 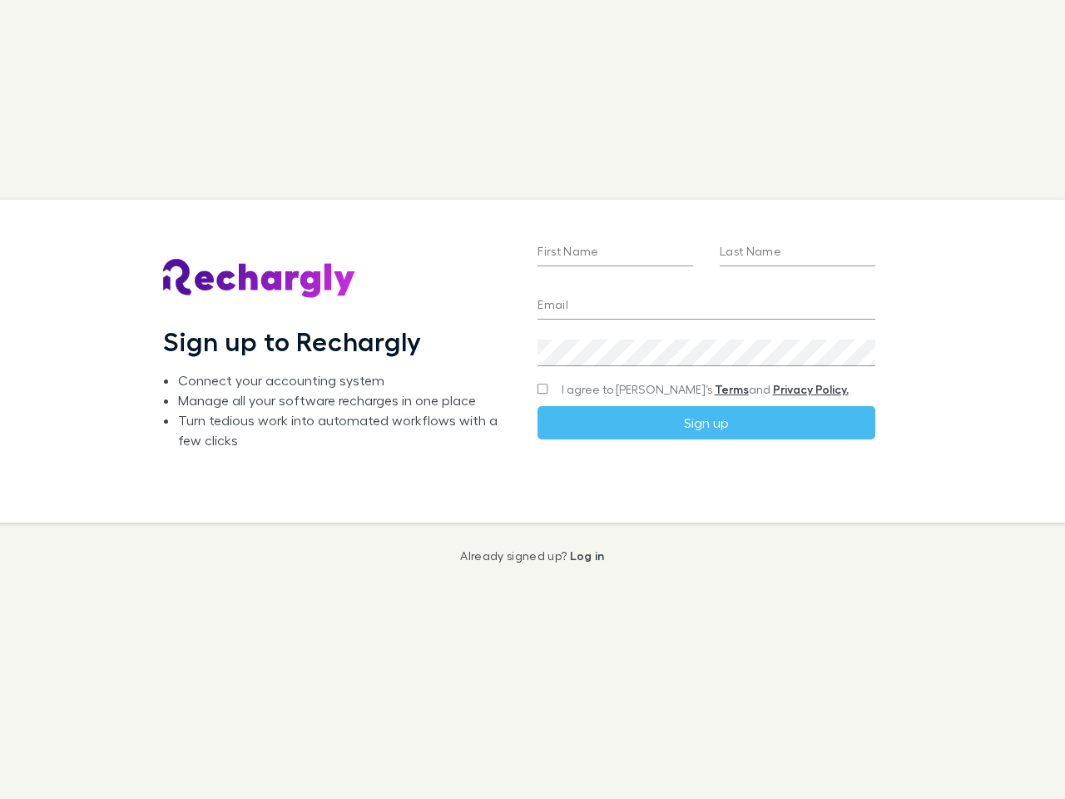 I want to click on li: Manage all your software recharges in one place, so click(x=344, y=400).